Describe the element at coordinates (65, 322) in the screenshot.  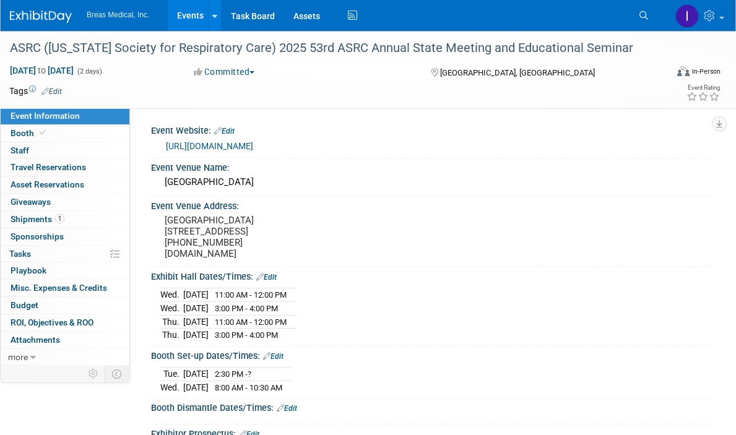
I see `a: ROI, Objectives & ROO` at that location.